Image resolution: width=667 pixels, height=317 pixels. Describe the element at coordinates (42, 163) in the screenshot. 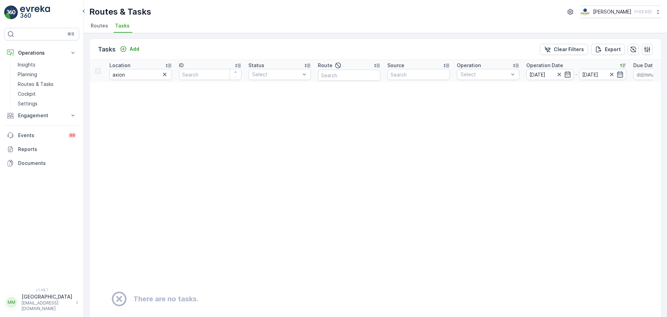

I see `a: Documents` at that location.